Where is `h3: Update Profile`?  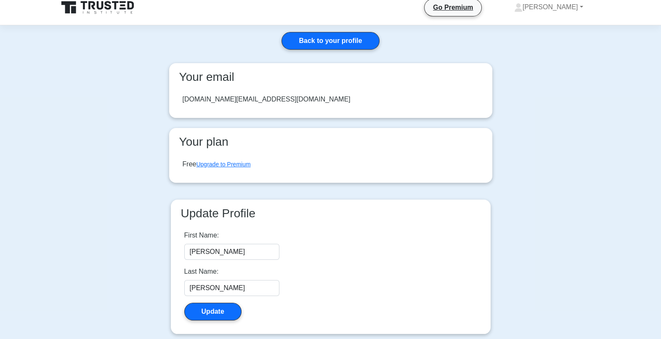
h3: Update Profile is located at coordinates (331, 213).